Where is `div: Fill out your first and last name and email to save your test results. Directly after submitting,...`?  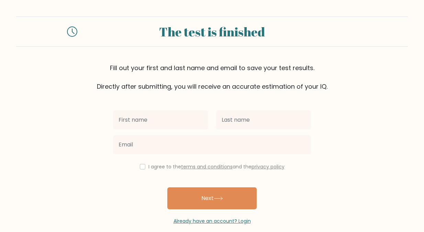 div: Fill out your first and last name and email to save your test results. Directly after submitting,... is located at coordinates (212, 77).